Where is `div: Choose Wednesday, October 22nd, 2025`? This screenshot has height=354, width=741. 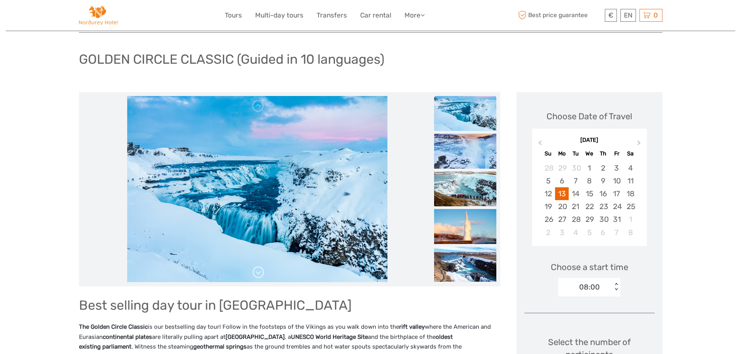
div: Choose Wednesday, October 22nd, 2025 is located at coordinates (589, 207).